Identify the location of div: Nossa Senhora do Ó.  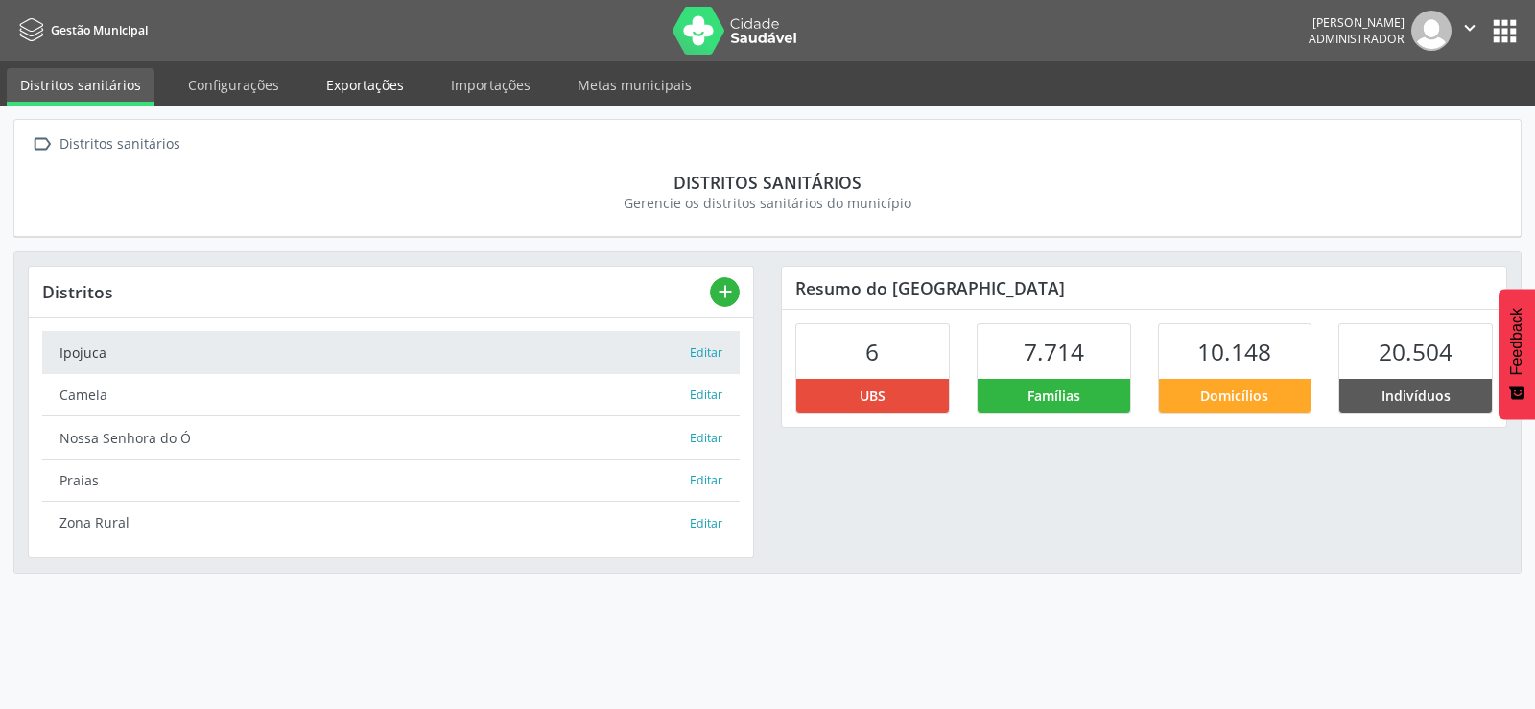
(374, 438).